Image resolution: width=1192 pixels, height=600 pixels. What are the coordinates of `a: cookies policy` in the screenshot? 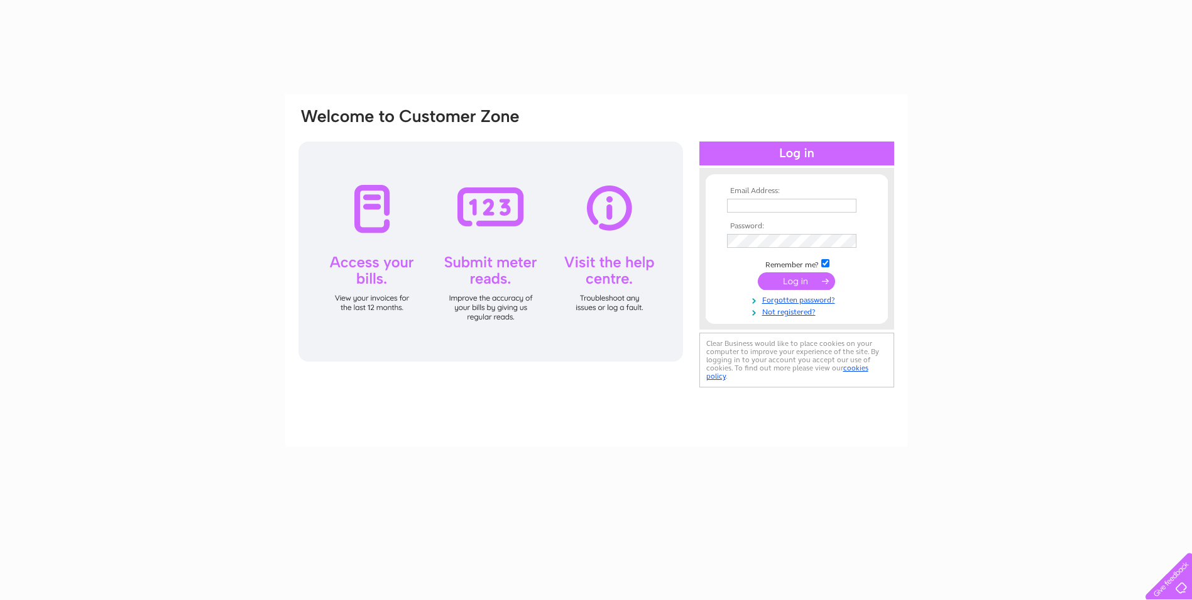 It's located at (788, 371).